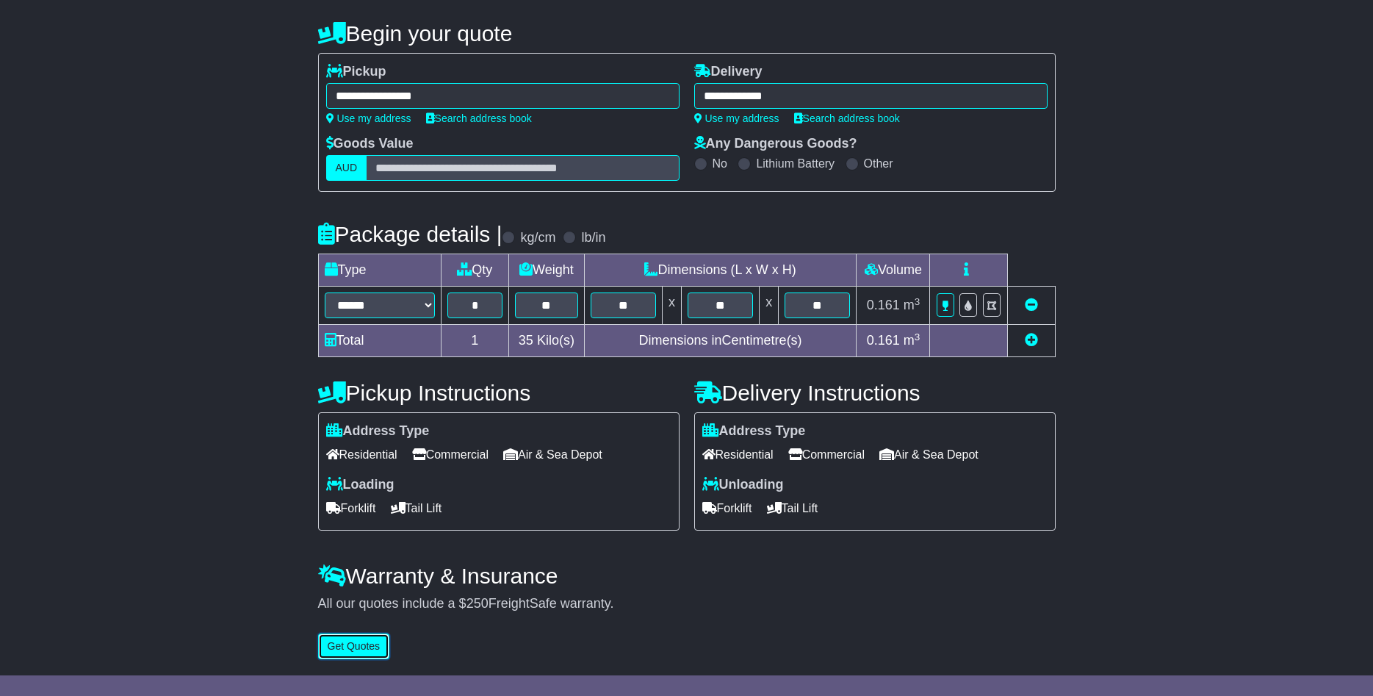 This screenshot has width=1373, height=696. Describe the element at coordinates (743, 485) in the screenshot. I see `label: Unloading` at that location.